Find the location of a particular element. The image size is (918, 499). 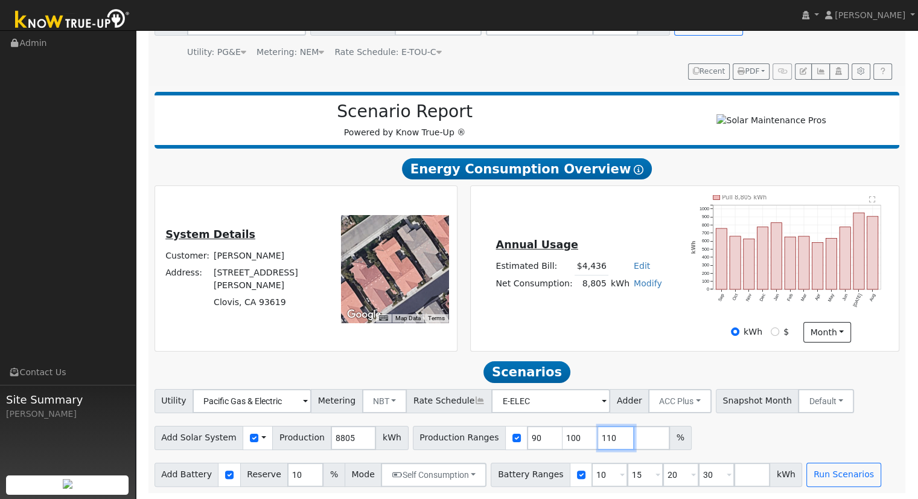

text: 800 is located at coordinates (706, 224).